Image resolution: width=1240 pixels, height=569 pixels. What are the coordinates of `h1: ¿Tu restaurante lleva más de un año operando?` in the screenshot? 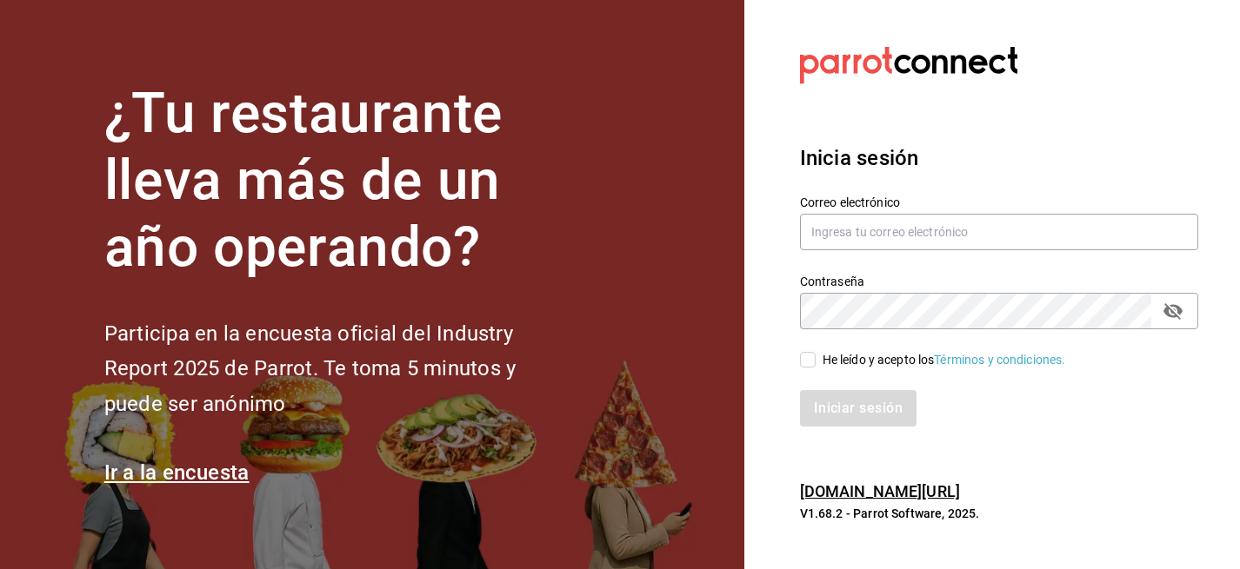 It's located at (339, 181).